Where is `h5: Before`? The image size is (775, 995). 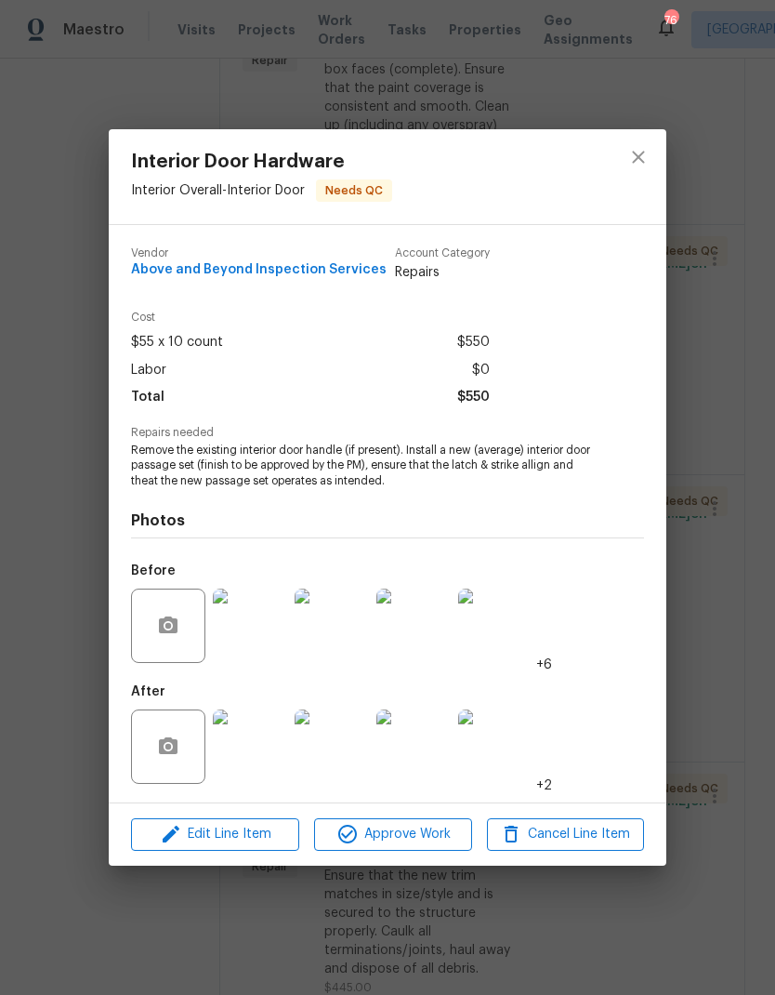 h5: Before is located at coordinates (153, 571).